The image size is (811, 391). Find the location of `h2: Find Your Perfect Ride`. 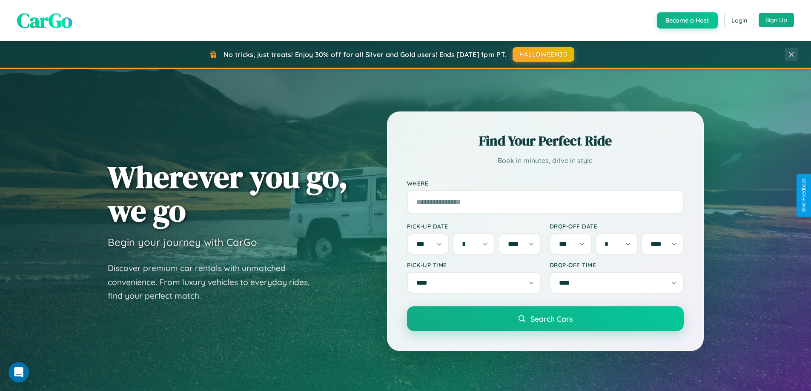

h2: Find Your Perfect Ride is located at coordinates (546, 141).